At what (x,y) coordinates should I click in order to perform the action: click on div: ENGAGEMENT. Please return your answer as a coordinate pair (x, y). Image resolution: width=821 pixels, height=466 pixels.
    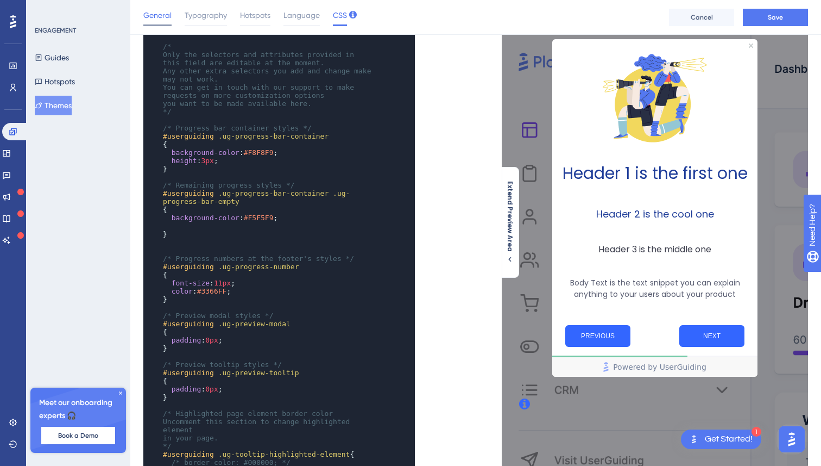
    Looking at the image, I should click on (55, 30).